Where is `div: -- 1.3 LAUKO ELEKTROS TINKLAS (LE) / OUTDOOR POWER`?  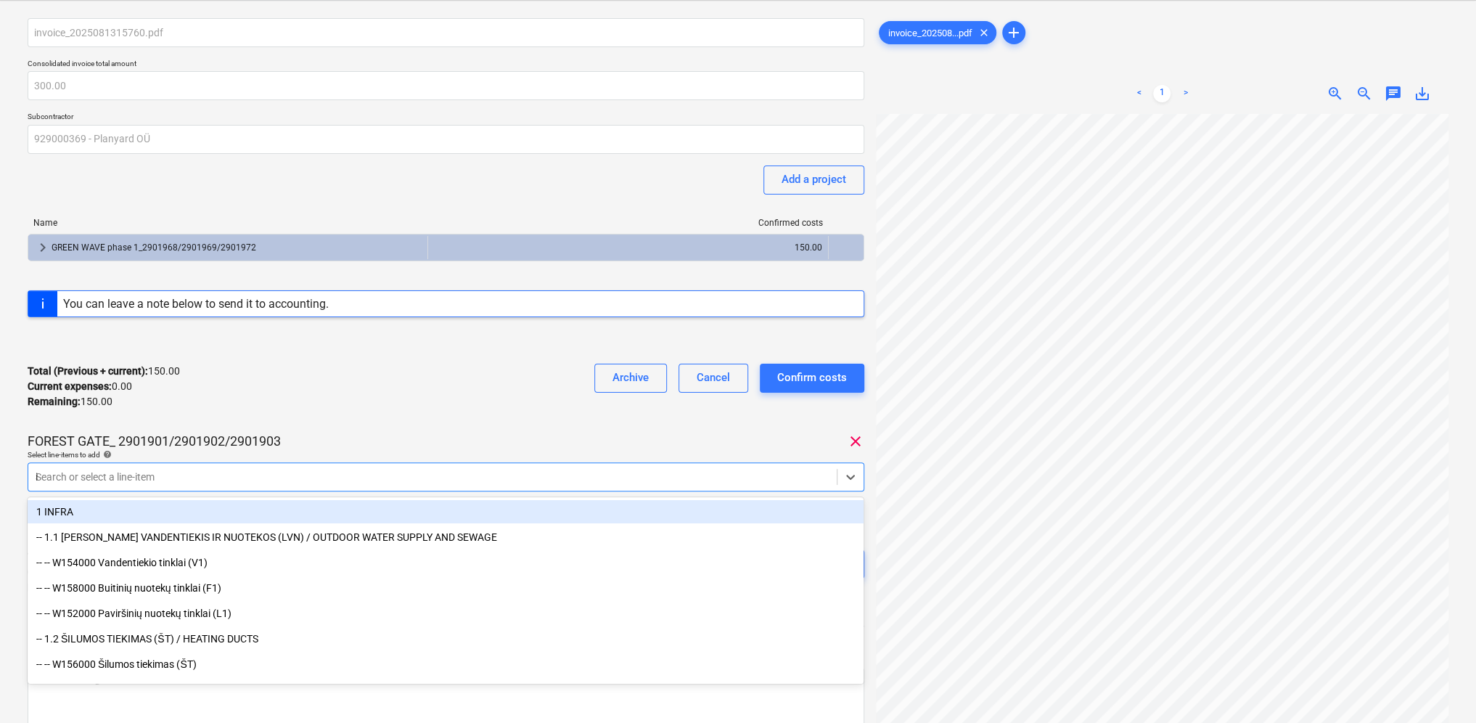 div: -- 1.3 LAUKO ELEKTROS TINKLAS (LE) / OUTDOOR POWER is located at coordinates (445, 689).